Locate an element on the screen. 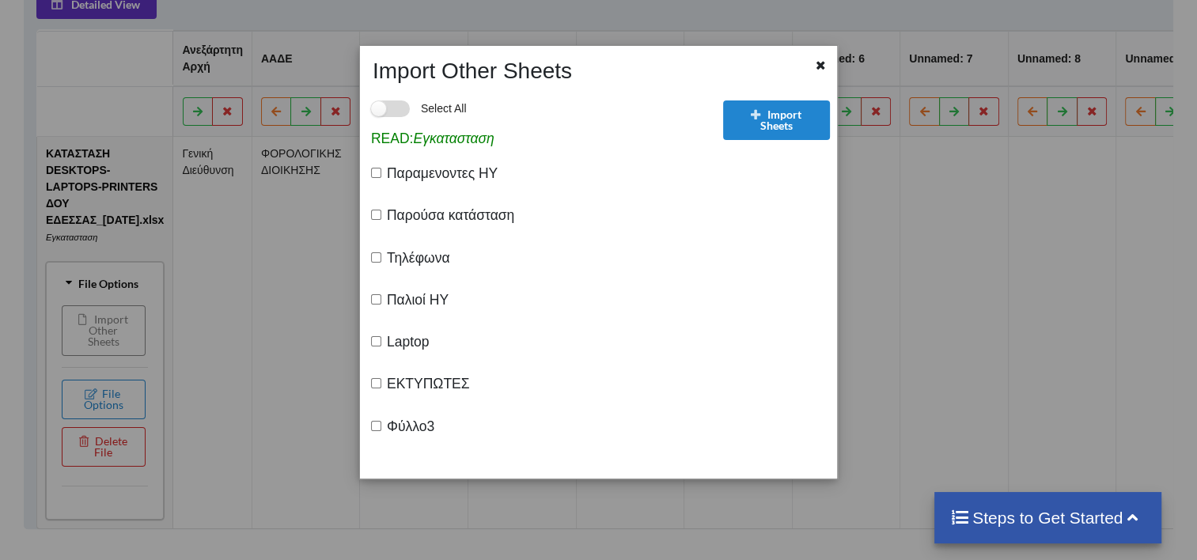 This screenshot has height=560, width=1197. span: Παλιοί ΗΥ is located at coordinates (415, 299).